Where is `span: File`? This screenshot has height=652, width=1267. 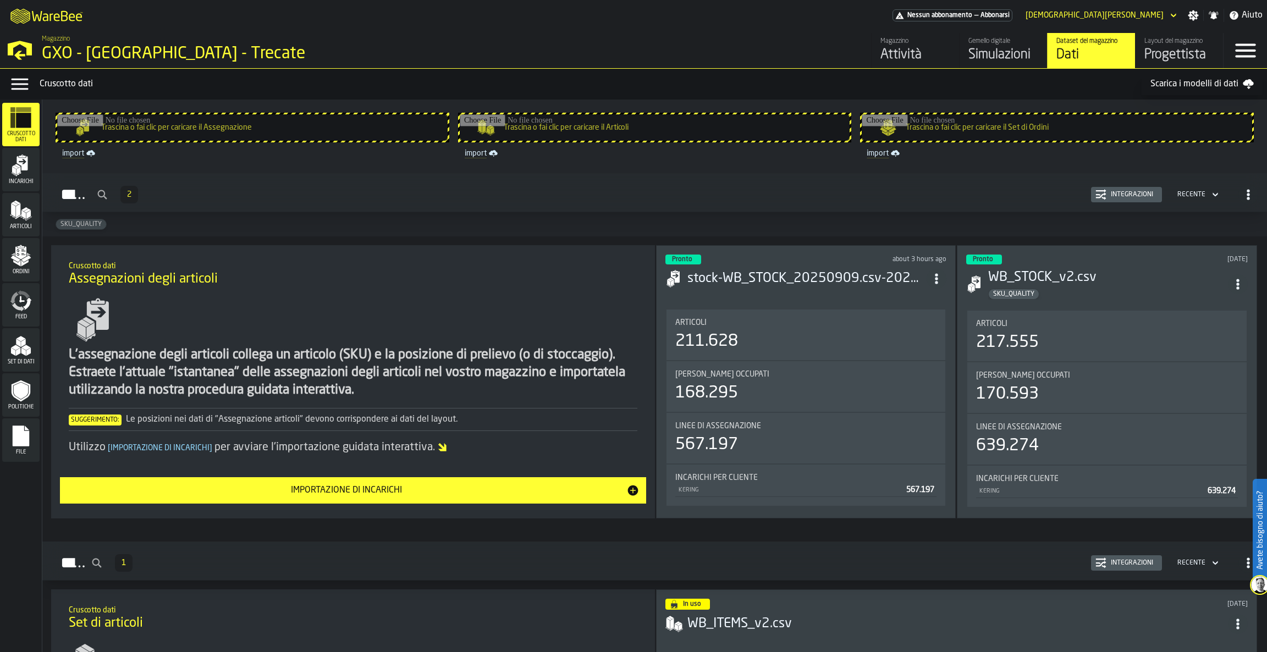
span: File is located at coordinates (21, 452).